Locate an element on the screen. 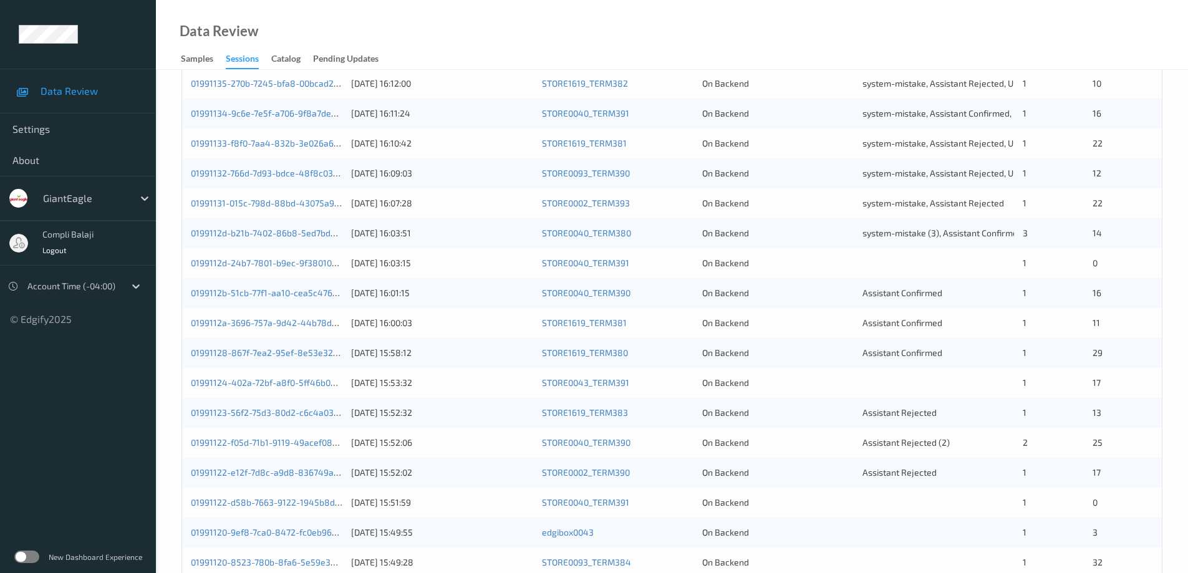 This screenshot has height=573, width=1188. a: Sessions is located at coordinates (248, 60).